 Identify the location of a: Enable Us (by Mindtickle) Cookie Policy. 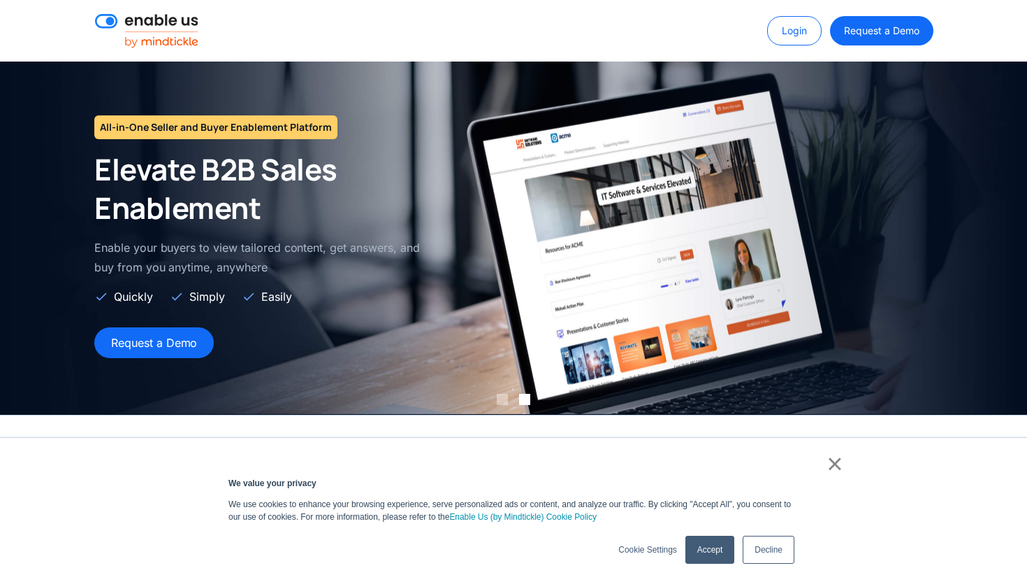
(523, 517).